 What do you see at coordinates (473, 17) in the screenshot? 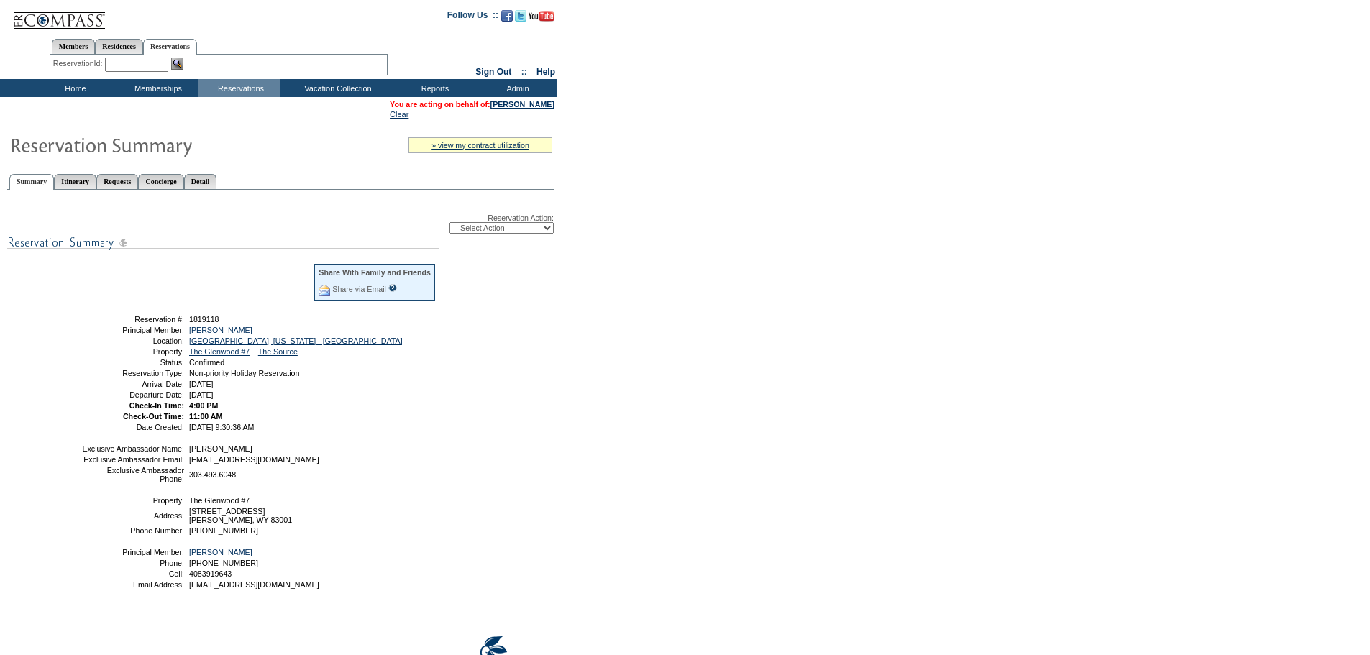
I see `td: Follow Us ::` at bounding box center [473, 17].